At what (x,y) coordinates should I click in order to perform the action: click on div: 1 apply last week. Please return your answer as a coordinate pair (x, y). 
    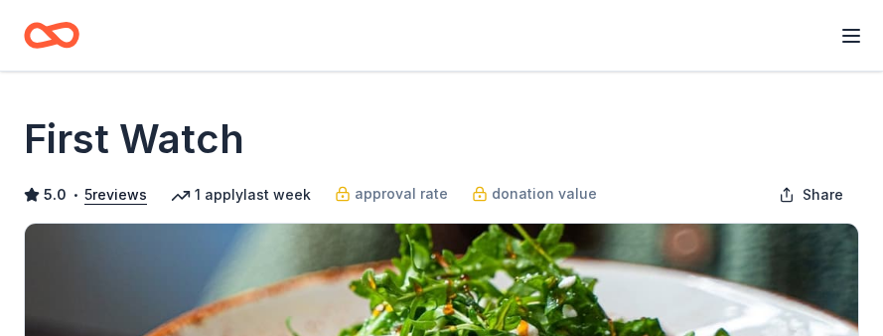
    Looking at the image, I should click on (240, 195).